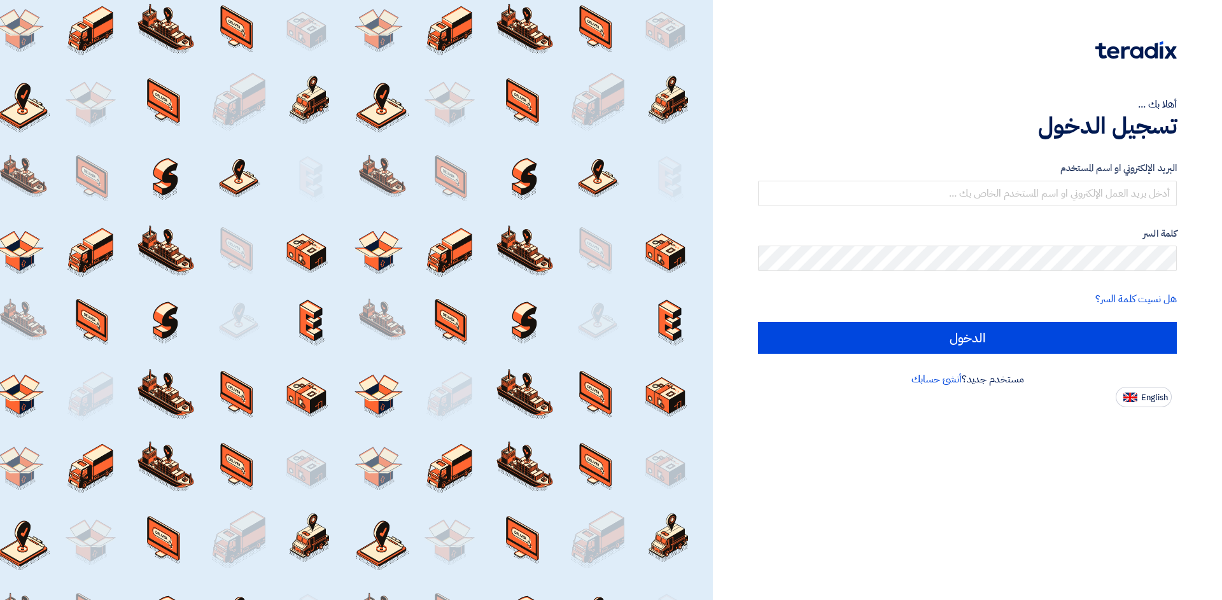 This screenshot has width=1222, height=600. I want to click on label: كلمة السر, so click(967, 234).